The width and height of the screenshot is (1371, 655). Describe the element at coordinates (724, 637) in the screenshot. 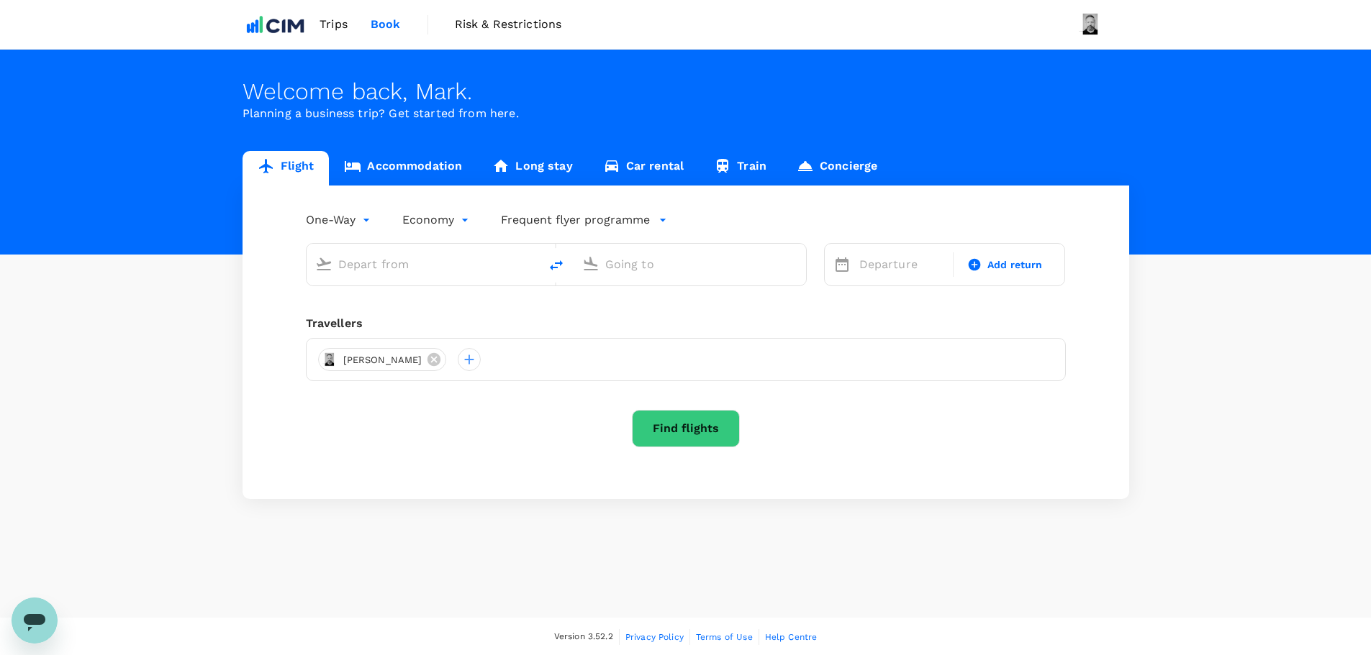

I see `a: Terms of Use` at that location.